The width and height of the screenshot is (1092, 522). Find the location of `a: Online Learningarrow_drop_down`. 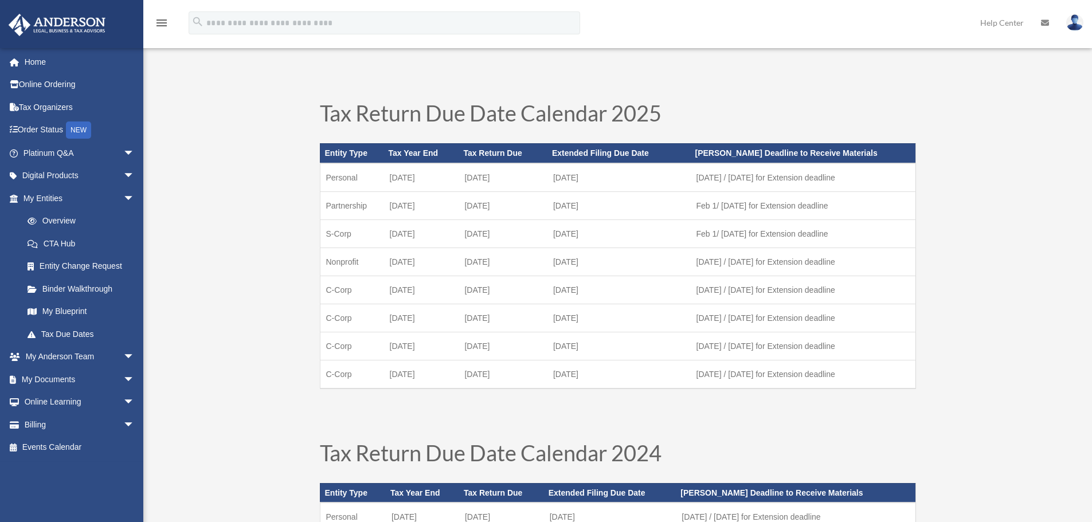

a: Online Learningarrow_drop_down is located at coordinates (80, 402).